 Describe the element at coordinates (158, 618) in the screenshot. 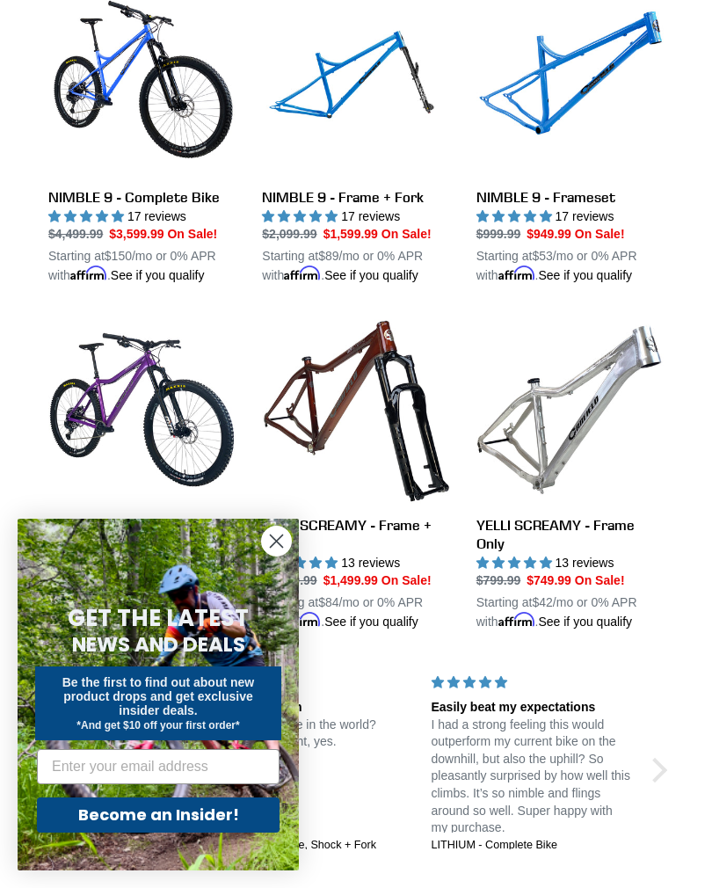

I see `span: GET THE LATEST` at that location.